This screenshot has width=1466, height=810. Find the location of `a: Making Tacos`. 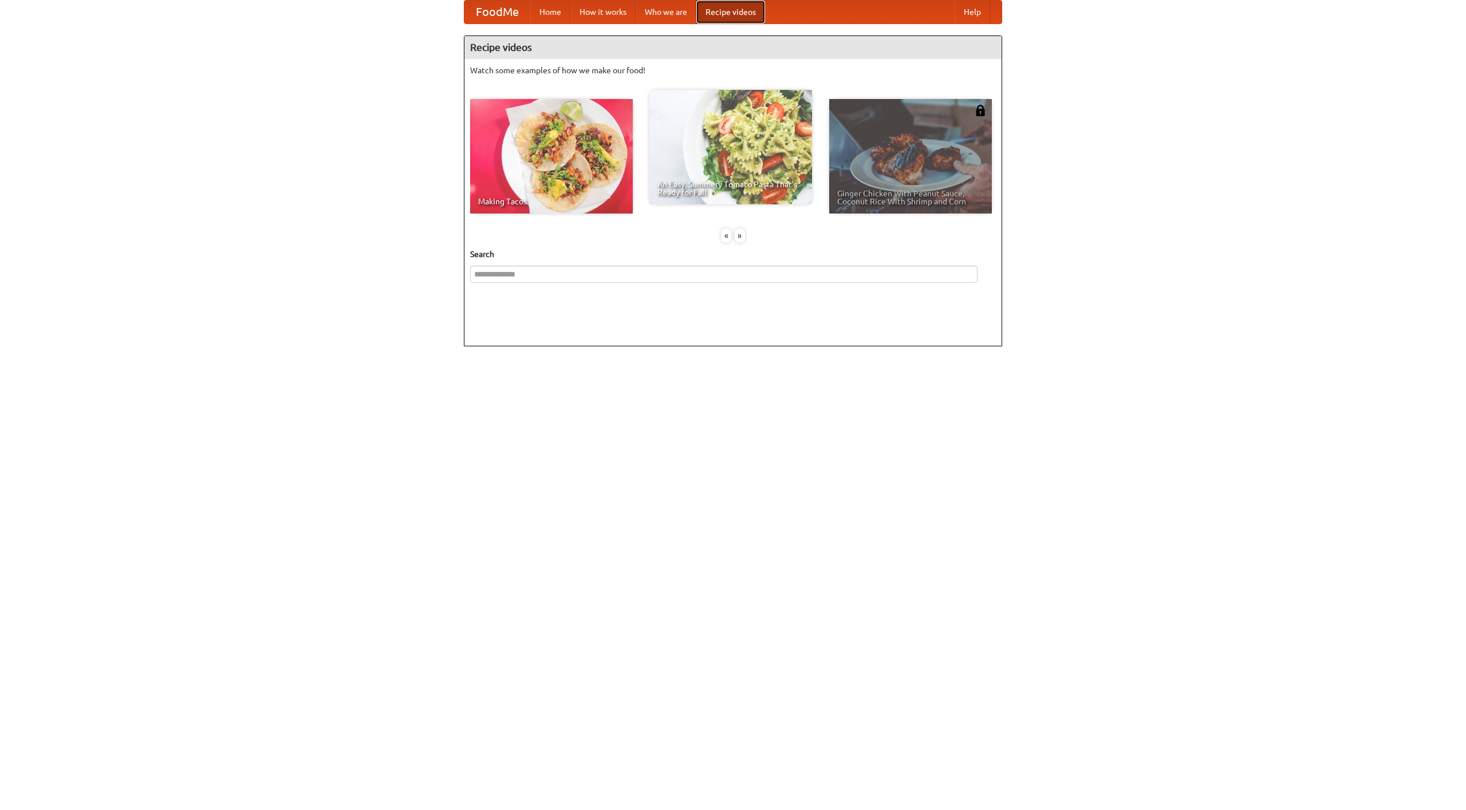

a: Making Tacos is located at coordinates (551, 156).